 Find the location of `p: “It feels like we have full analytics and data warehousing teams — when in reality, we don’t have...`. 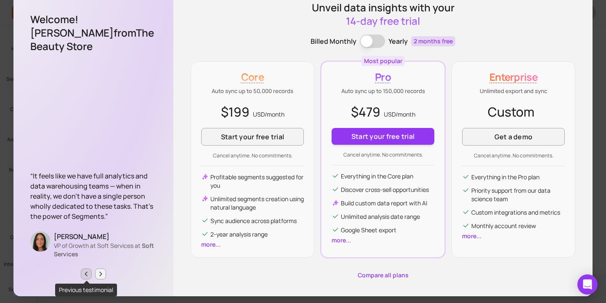

p: “It feels like we have full analytics and data warehousing teams — when in reality, we don’t have... is located at coordinates (93, 196).